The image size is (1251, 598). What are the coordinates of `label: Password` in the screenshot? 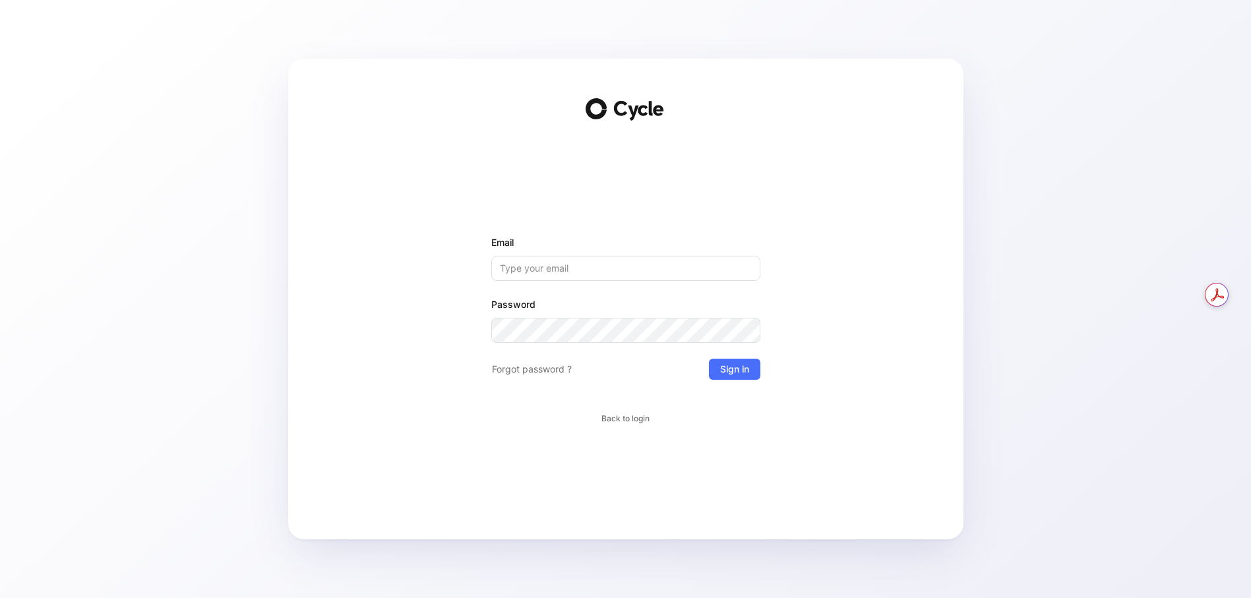 It's located at (626, 305).